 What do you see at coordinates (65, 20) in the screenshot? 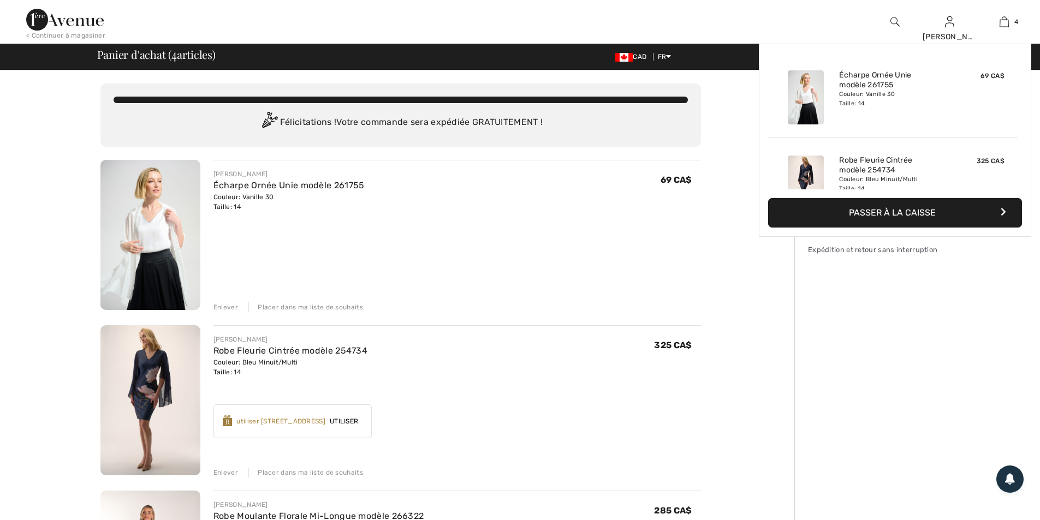
I see `img: 1ère Avenue` at bounding box center [65, 20].